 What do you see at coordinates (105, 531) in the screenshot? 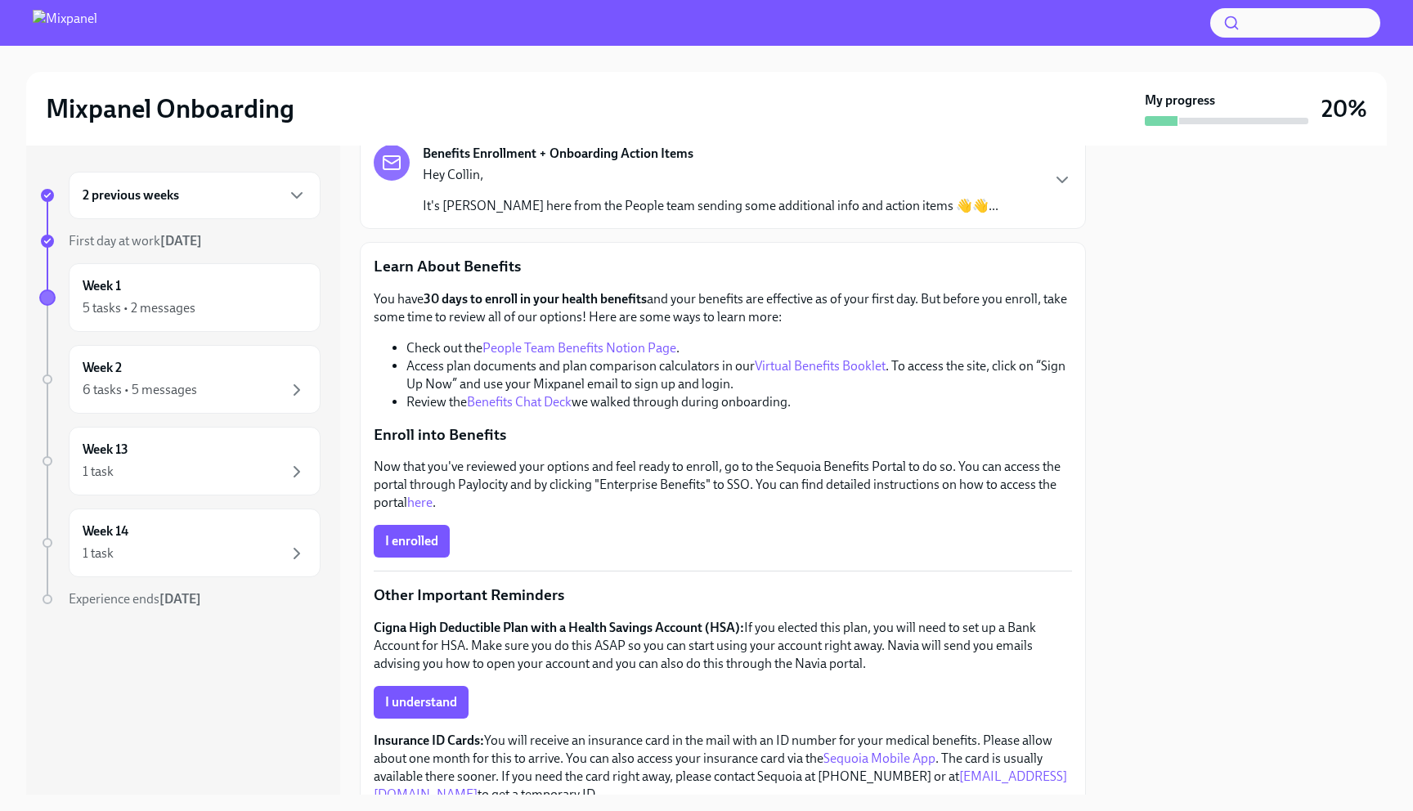
I see `h6: Week 14` at bounding box center [105, 531].